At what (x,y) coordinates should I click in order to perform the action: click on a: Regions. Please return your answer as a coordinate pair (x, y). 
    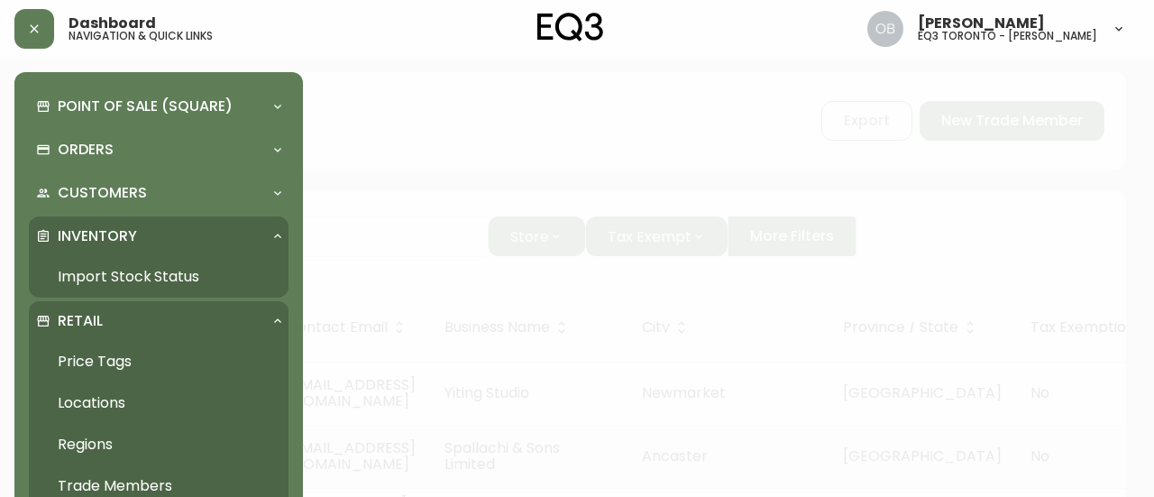
    Looking at the image, I should click on (159, 445).